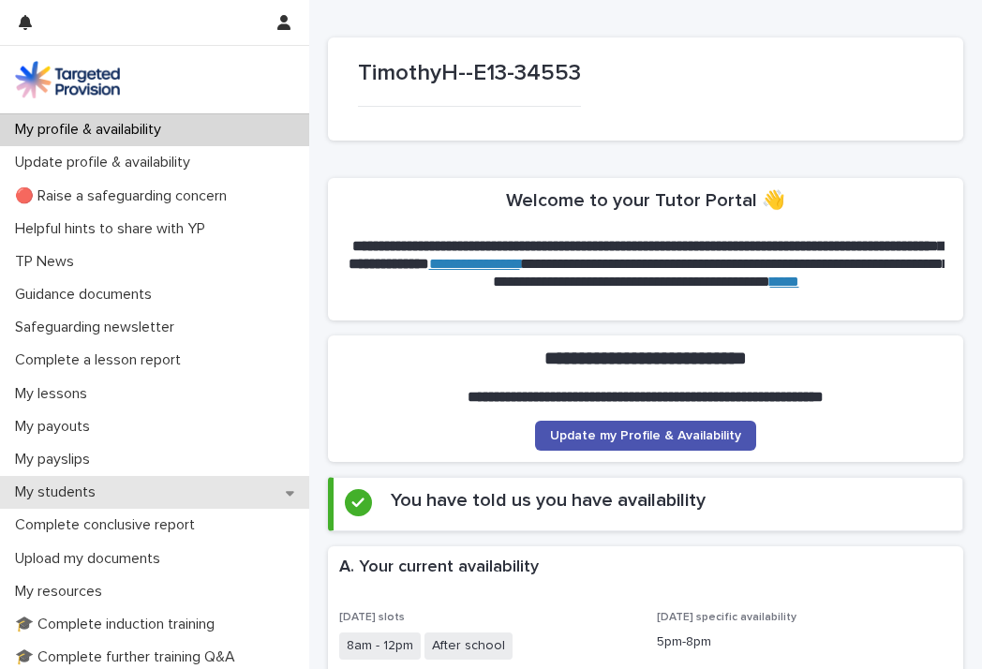  What do you see at coordinates (438, 568) in the screenshot?
I see `h2: A. Your current availability` at bounding box center [438, 568].